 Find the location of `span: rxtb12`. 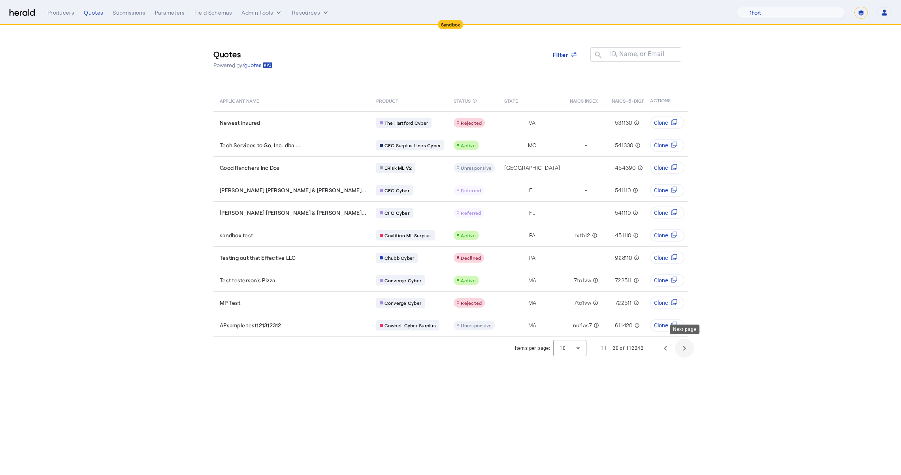

span: rxtb12 is located at coordinates (583, 236).